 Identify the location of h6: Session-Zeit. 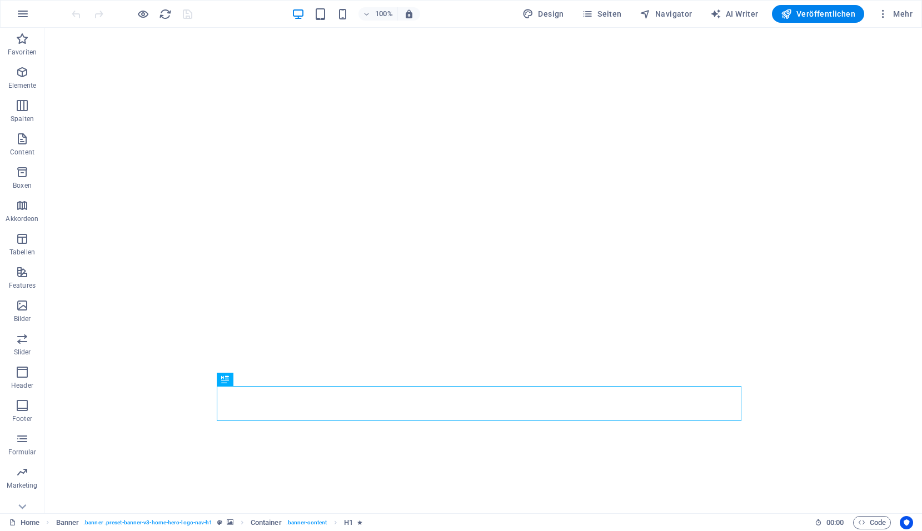
(829, 523).